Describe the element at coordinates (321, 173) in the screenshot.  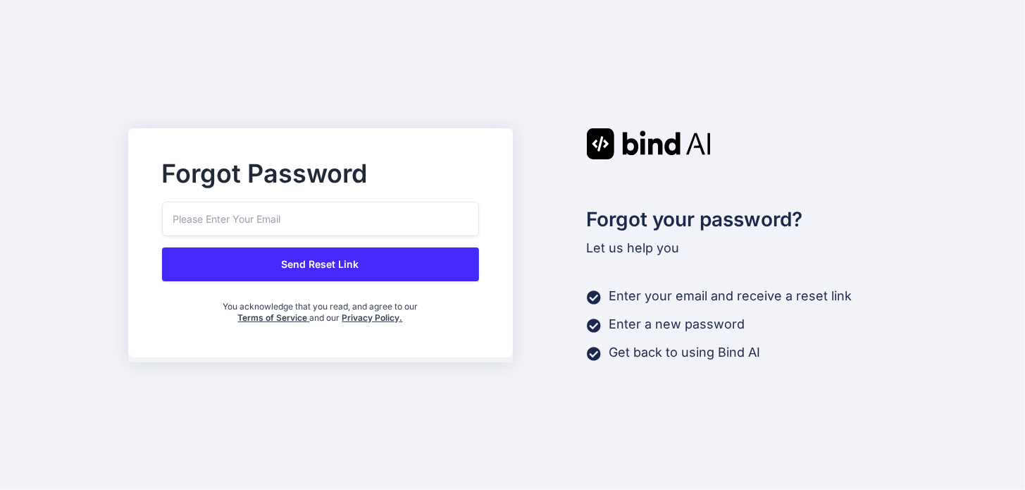
I see `h2: Forgot Password` at that location.